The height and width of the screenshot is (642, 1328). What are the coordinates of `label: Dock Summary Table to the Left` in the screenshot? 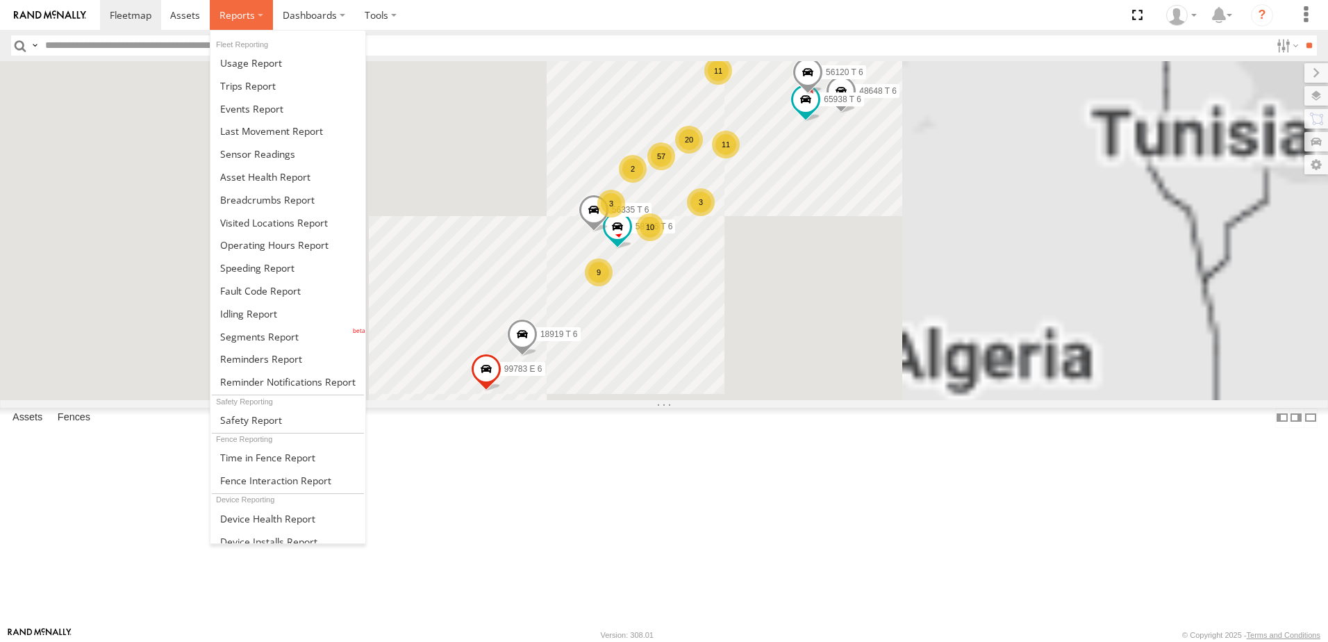 It's located at (1282, 417).